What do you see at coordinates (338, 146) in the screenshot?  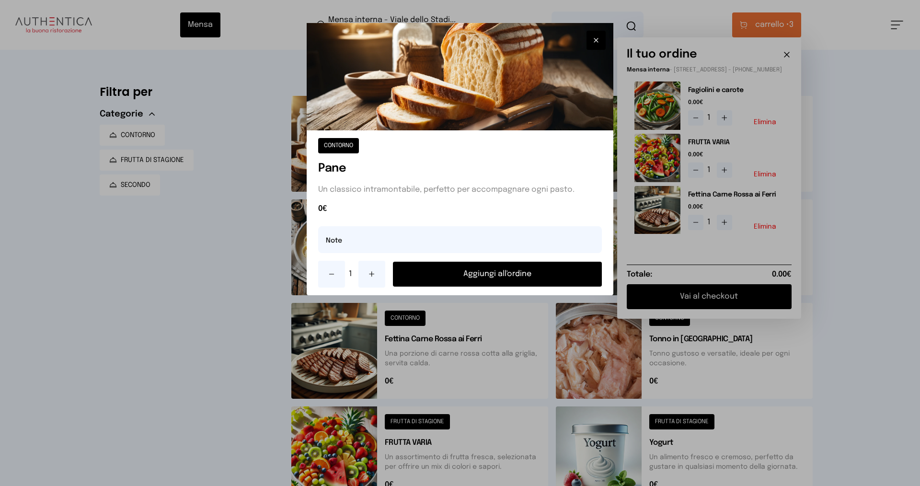 I see `button: CONTORNO` at bounding box center [338, 146].